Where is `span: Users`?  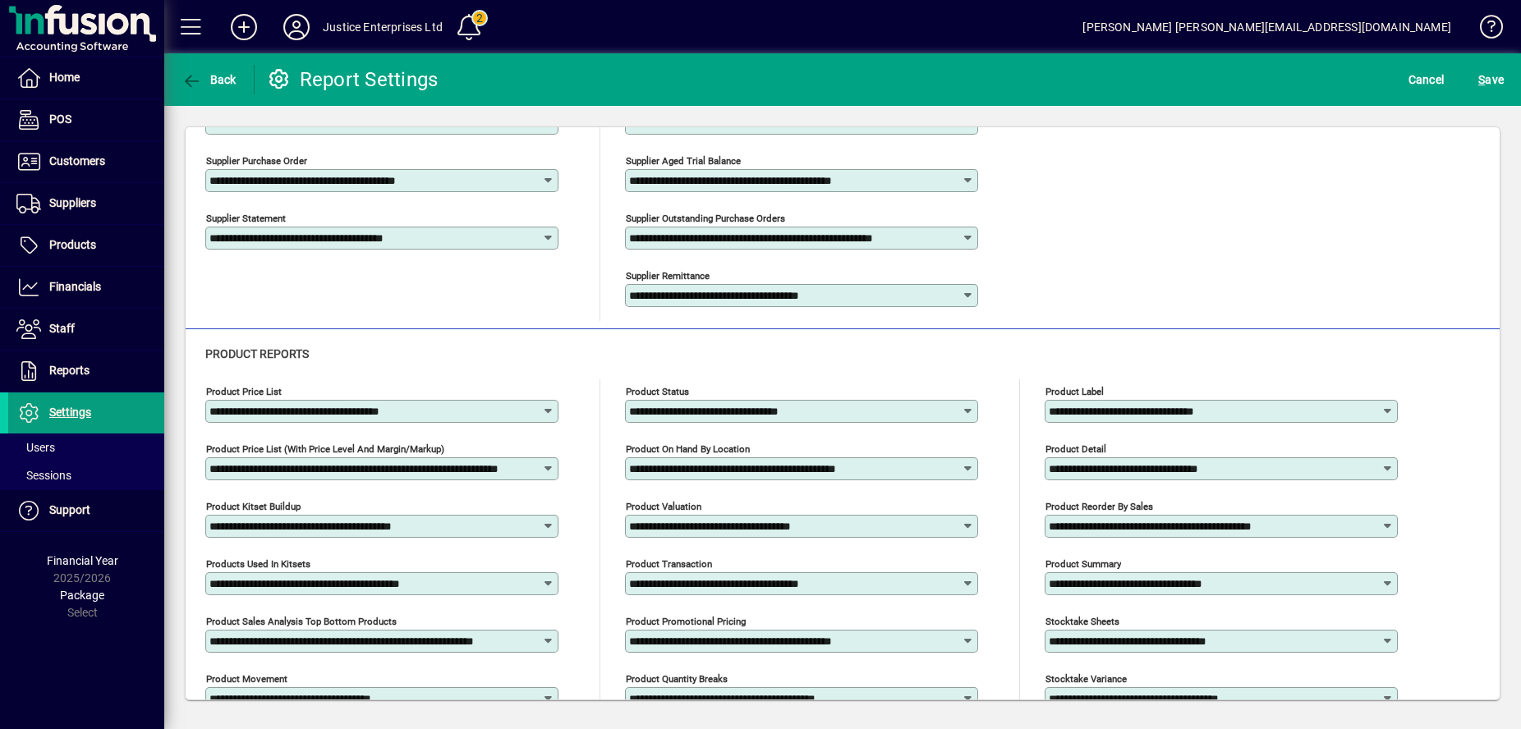 span: Users is located at coordinates (35, 447).